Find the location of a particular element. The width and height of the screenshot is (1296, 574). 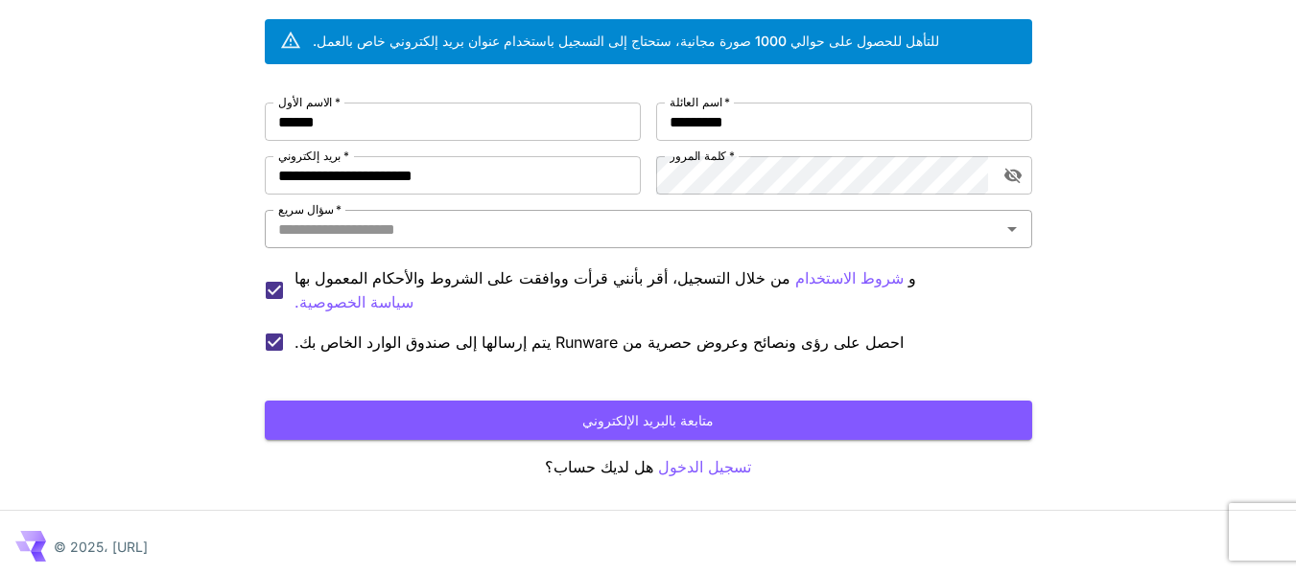

button: متابعة بالبريد الإلكتروني is located at coordinates (648, 420).